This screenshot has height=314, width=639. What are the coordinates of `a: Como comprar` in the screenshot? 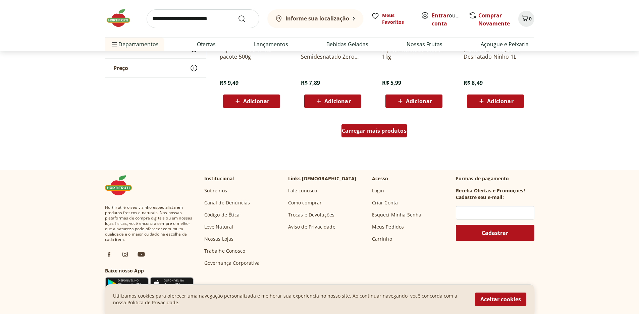 It's located at (305, 203).